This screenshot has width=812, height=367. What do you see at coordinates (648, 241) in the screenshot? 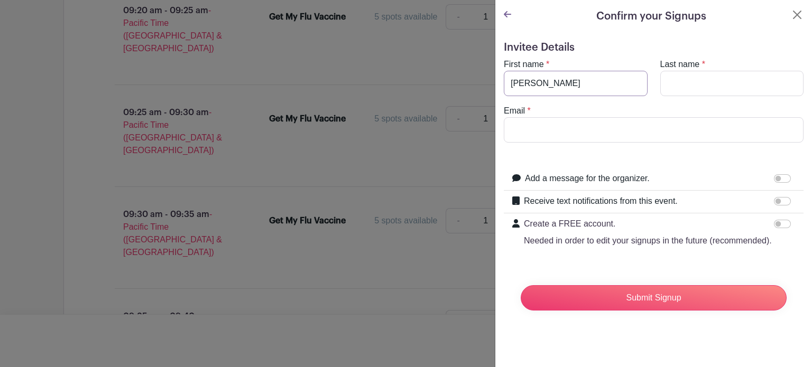
I see `p: Needed in order to edit your signups in the future (recommended).` at bounding box center [648, 241].